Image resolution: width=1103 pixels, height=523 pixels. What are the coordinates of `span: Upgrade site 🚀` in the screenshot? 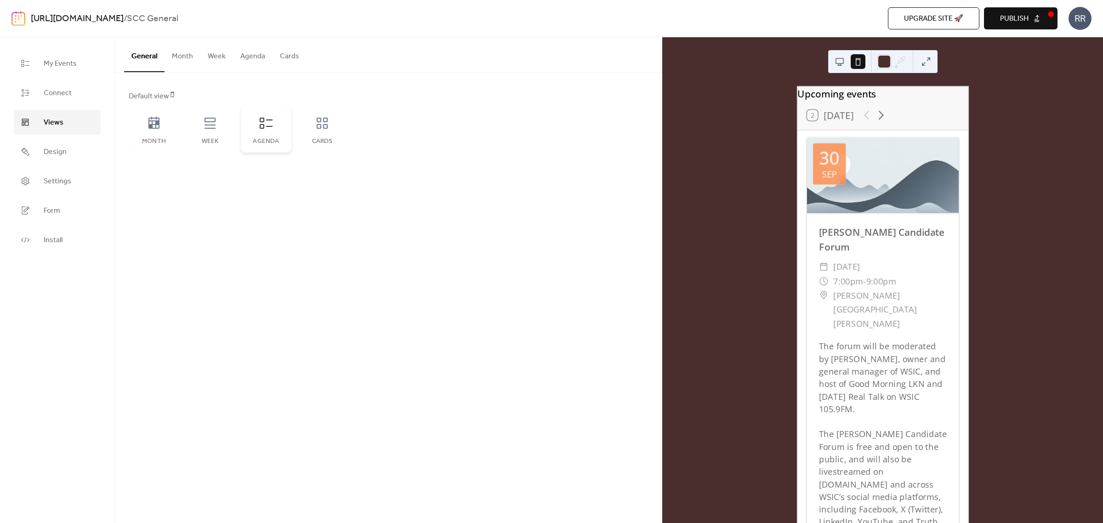 It's located at (933, 19).